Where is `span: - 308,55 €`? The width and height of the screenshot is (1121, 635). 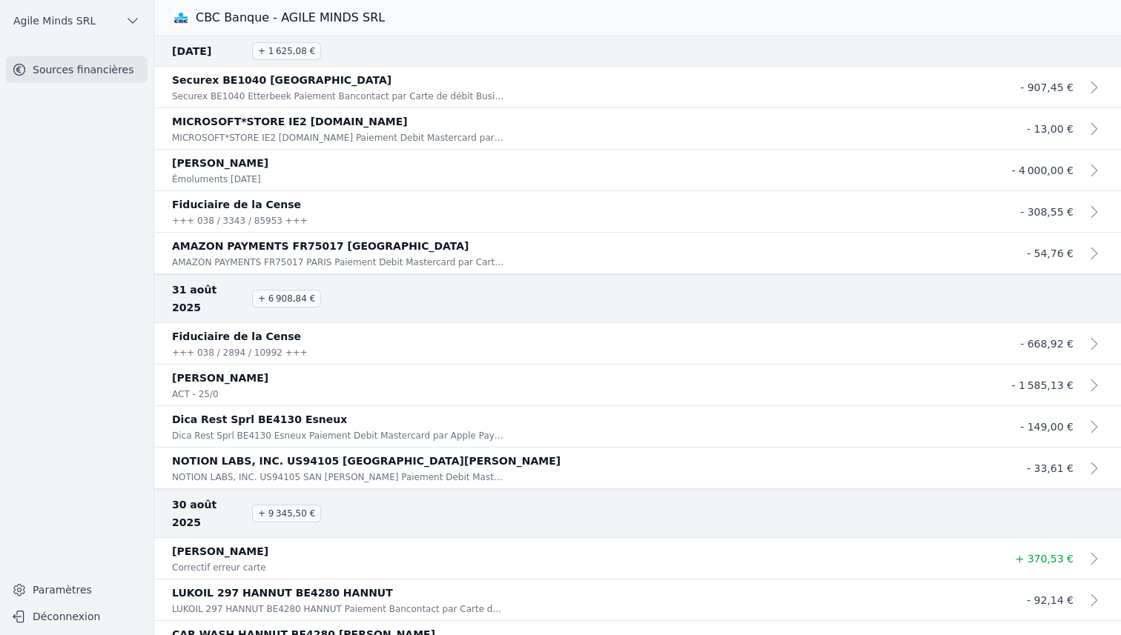 span: - 308,55 € is located at coordinates (1047, 212).